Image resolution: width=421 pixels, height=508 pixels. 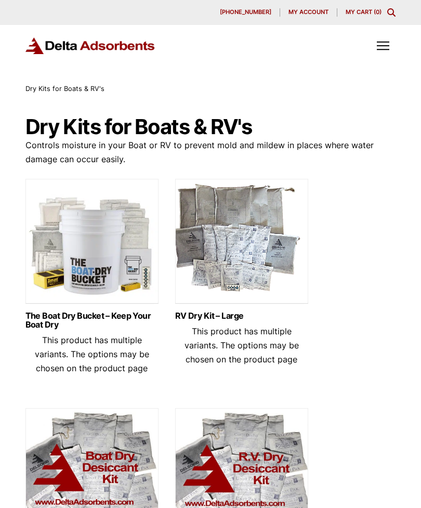 What do you see at coordinates (308, 12) in the screenshot?
I see `span: My account` at bounding box center [308, 12].